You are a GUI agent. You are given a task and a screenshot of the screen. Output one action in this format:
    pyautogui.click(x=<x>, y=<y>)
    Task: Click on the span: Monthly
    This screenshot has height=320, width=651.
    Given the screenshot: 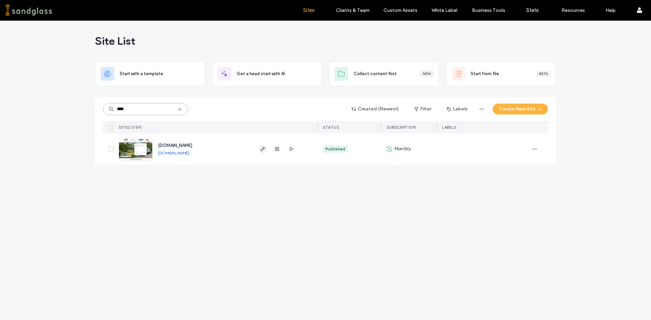 What is the action you would take?
    pyautogui.click(x=403, y=149)
    